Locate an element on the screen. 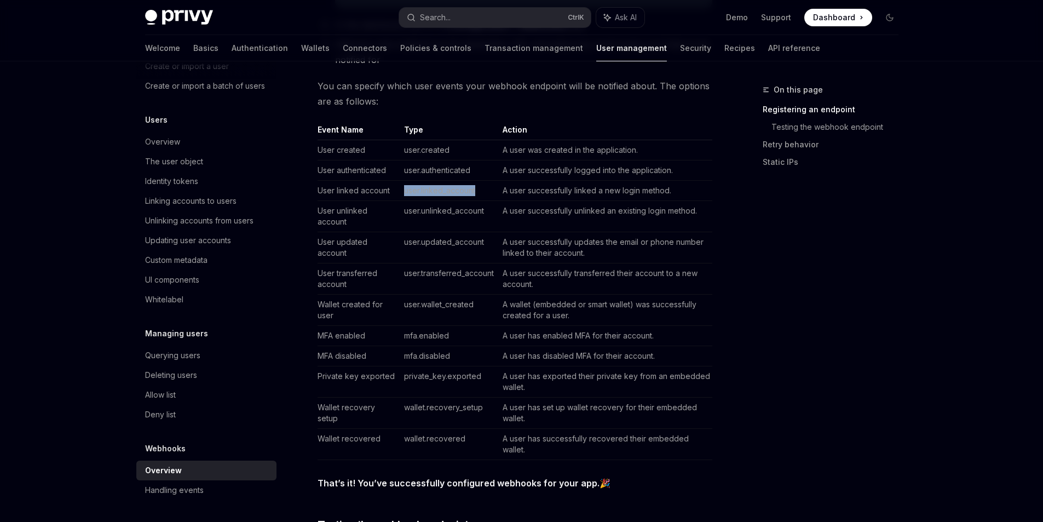  div: UI components is located at coordinates (172, 280).